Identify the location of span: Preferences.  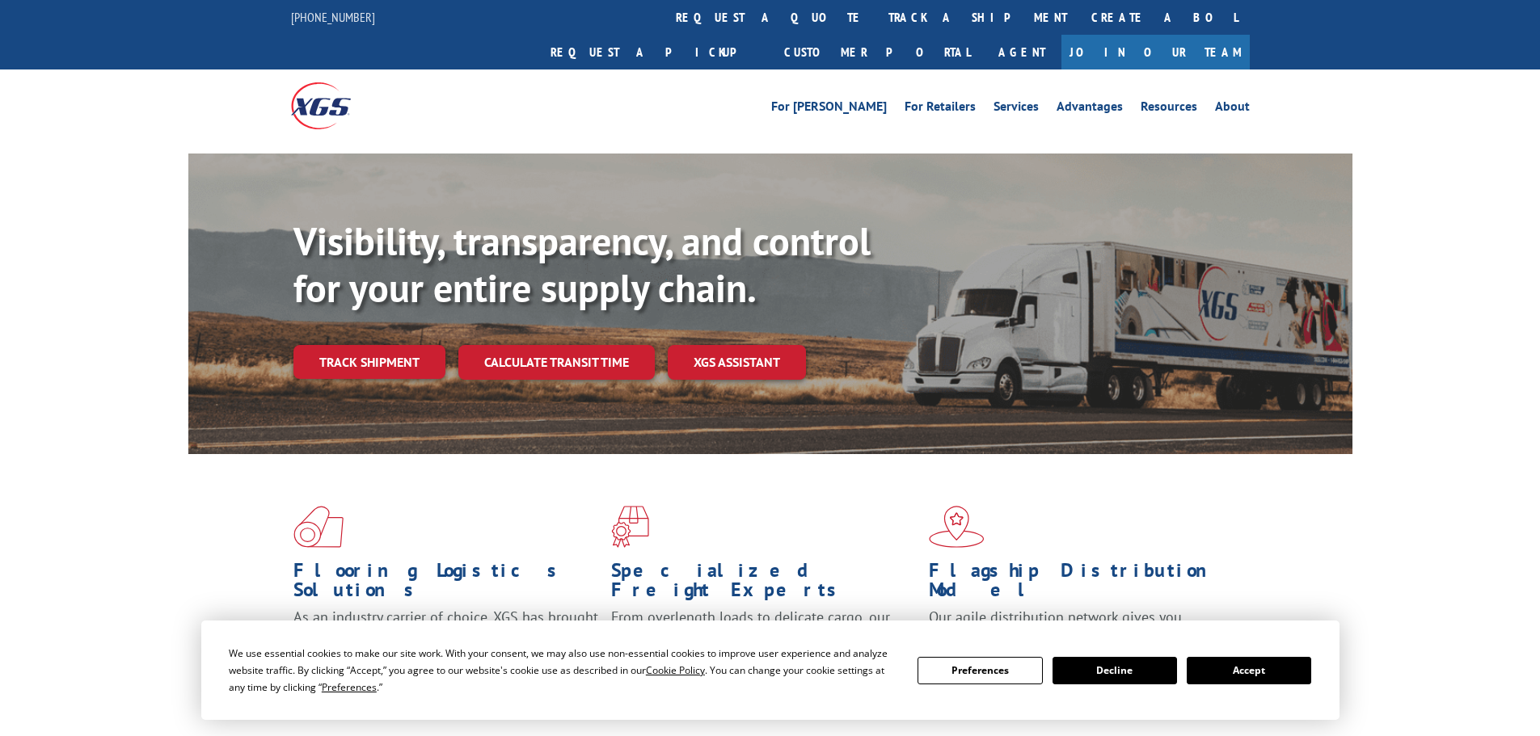
(349, 687).